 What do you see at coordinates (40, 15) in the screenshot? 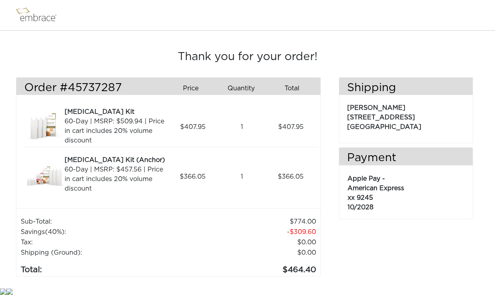
I see `img: logo.png` at bounding box center [40, 15].